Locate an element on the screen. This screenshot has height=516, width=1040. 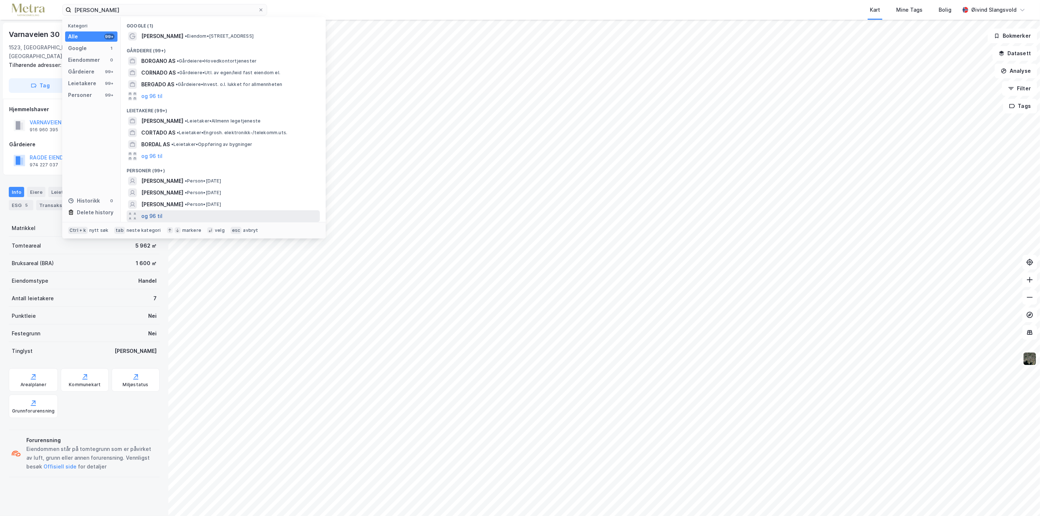
div: Delete history is located at coordinates (95, 213).